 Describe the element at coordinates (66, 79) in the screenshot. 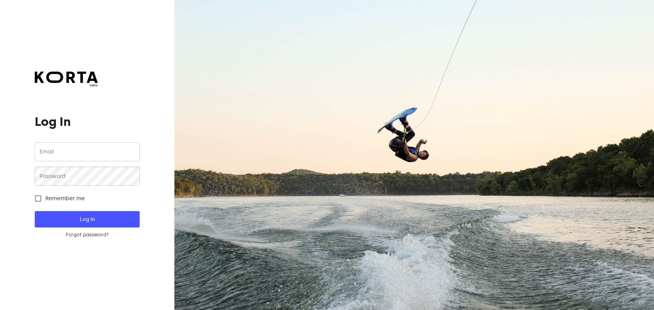

I see `a: beta` at that location.